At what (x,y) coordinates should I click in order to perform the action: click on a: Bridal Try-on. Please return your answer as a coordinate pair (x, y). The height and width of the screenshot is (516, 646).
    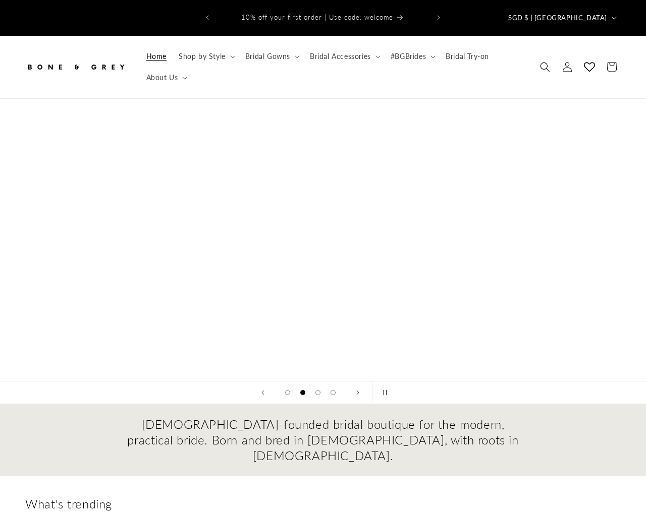
    Looking at the image, I should click on (467, 56).